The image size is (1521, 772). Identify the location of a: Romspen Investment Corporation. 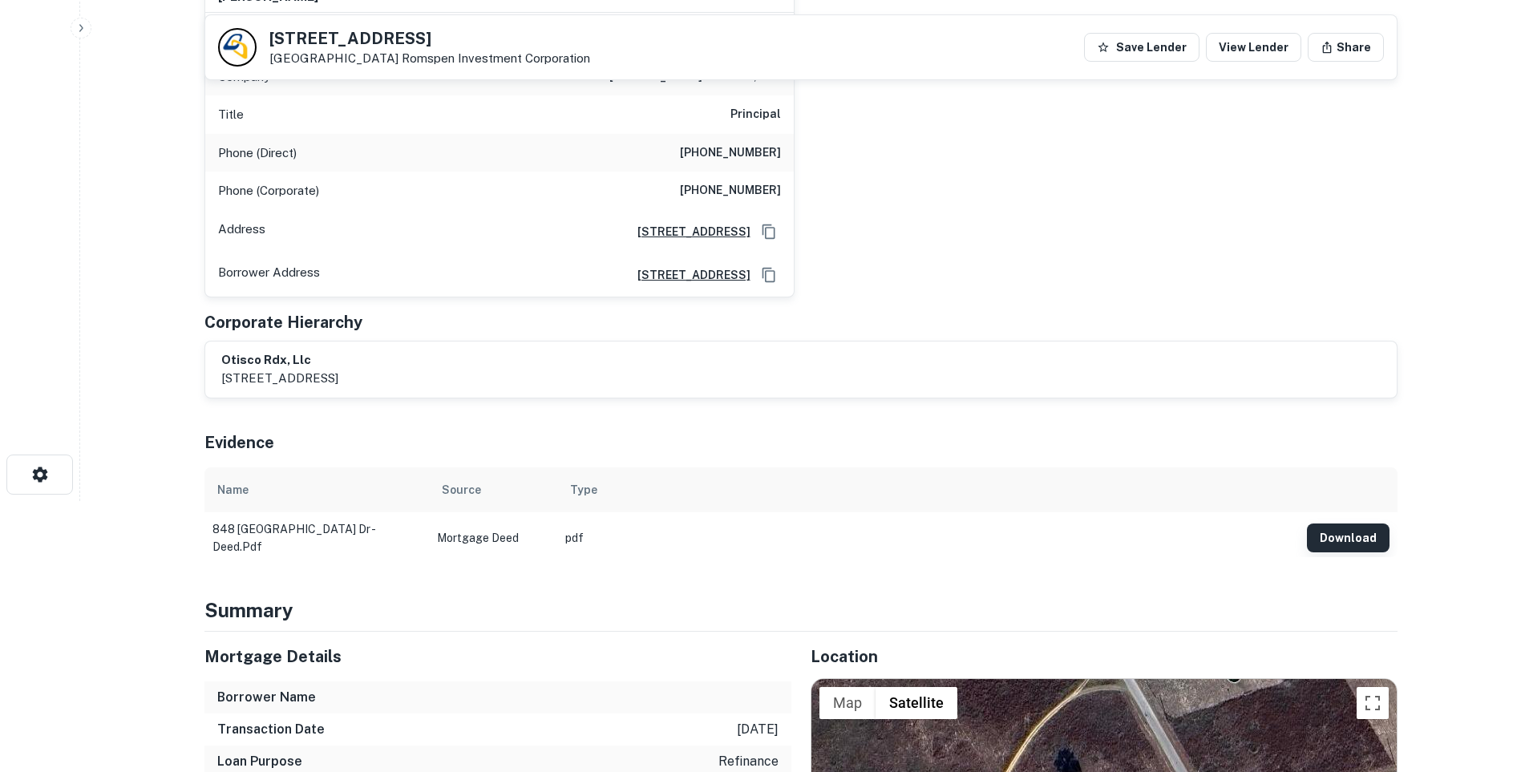
(496, 58).